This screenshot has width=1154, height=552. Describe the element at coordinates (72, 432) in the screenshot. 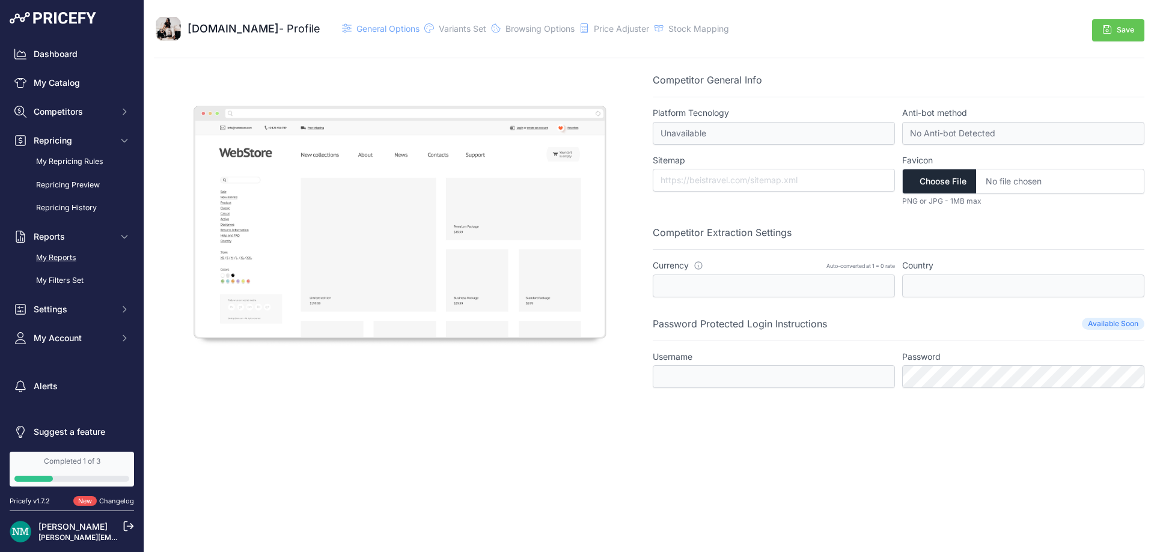

I see `a: Suggest a feature` at that location.